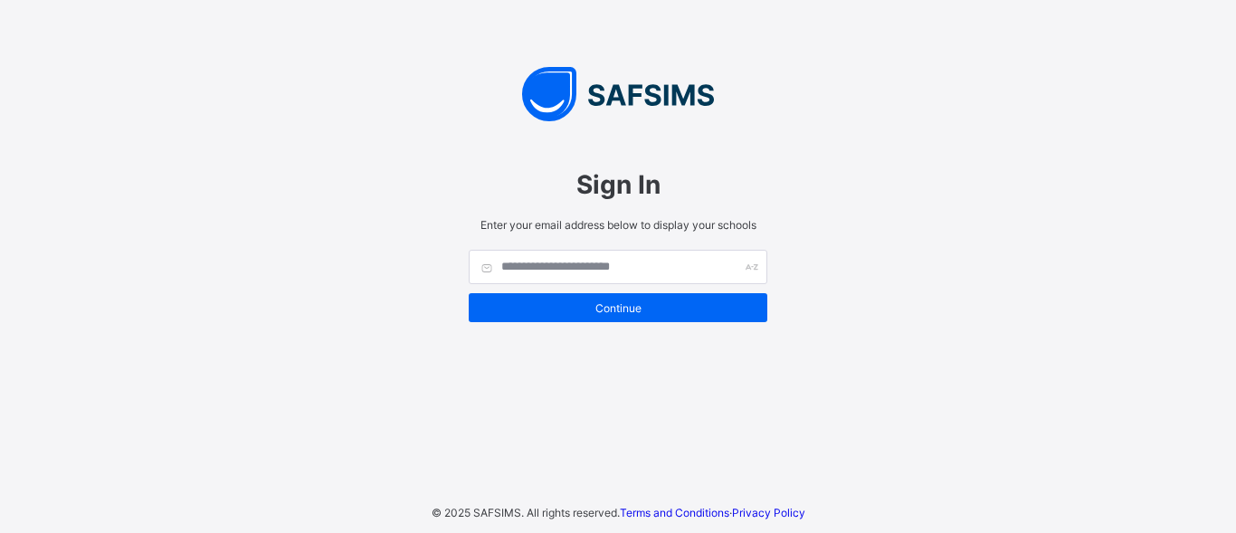  I want to click on span: Enter your email address below to display your schools, so click(618, 224).